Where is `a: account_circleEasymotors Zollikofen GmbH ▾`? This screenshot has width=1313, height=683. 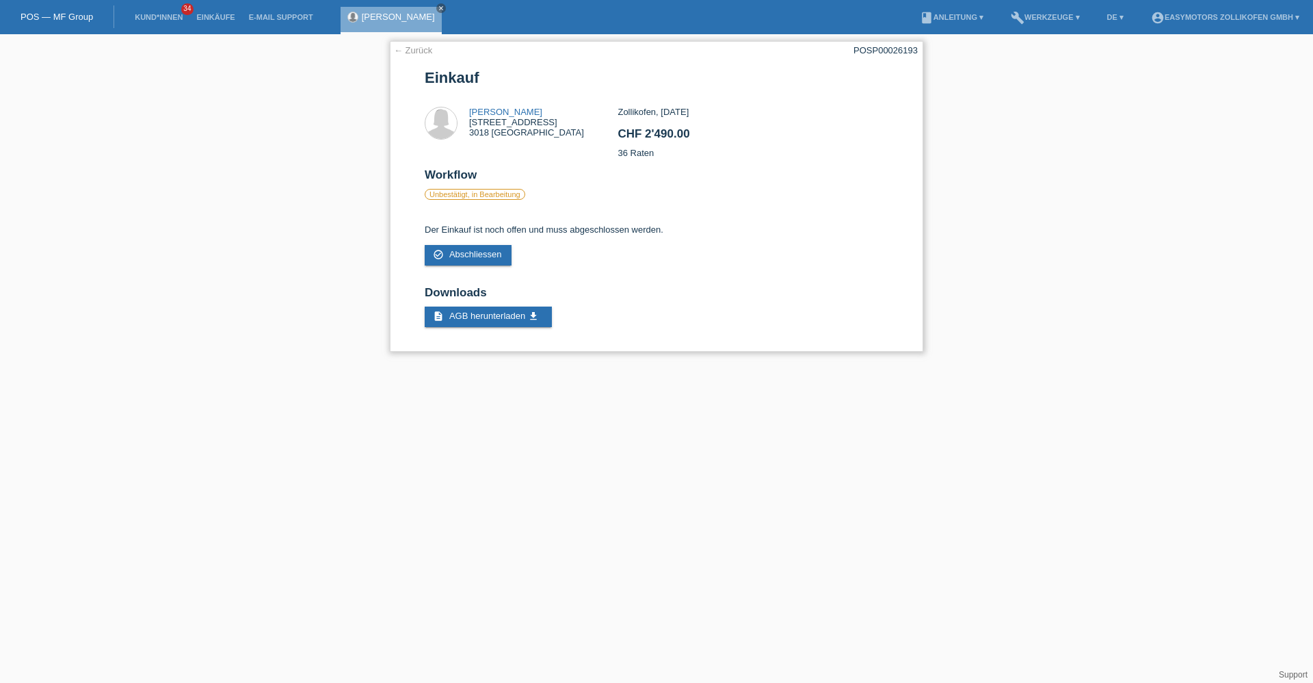 a: account_circleEasymotors Zollikofen GmbH ▾ is located at coordinates (1225, 17).